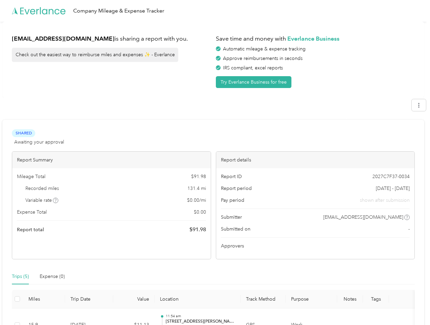 This screenshot has height=325, width=430. Describe the element at coordinates (42, 188) in the screenshot. I see `span: Recorded miles` at that location.